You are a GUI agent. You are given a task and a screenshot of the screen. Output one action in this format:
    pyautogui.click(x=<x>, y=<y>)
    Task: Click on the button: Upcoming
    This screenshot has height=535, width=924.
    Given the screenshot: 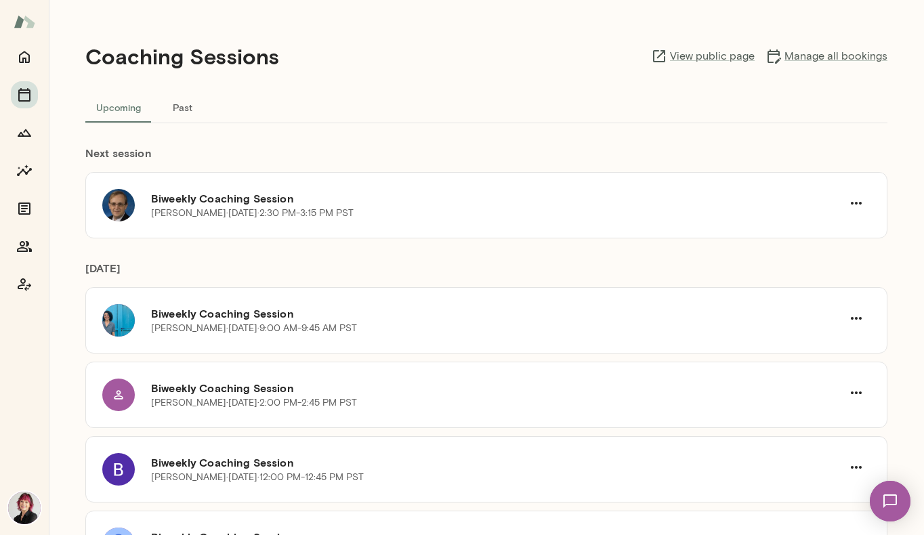 What is the action you would take?
    pyautogui.click(x=119, y=107)
    